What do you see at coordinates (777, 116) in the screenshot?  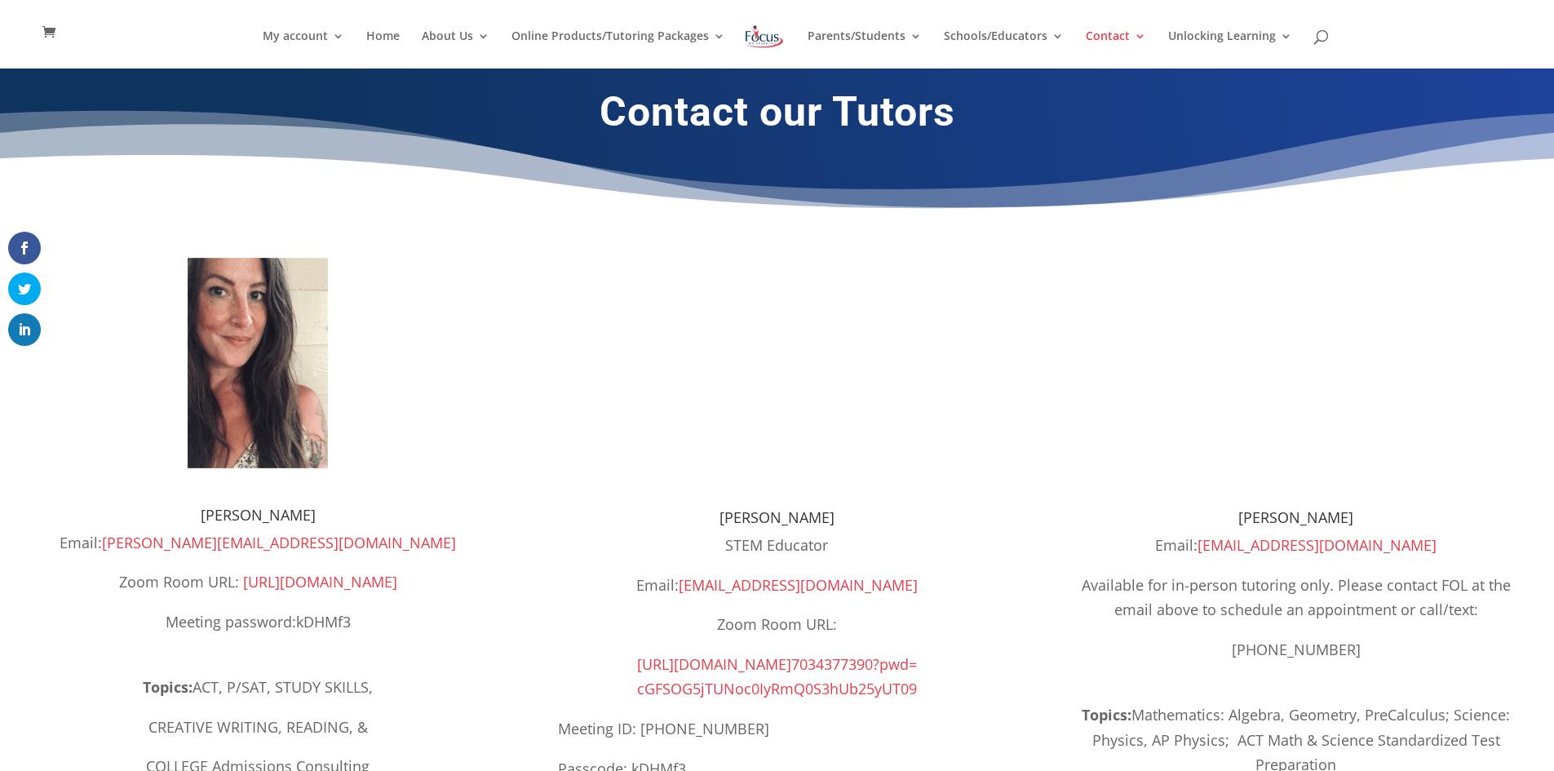 I see `h1: Contact our Tutors` at bounding box center [777, 116].